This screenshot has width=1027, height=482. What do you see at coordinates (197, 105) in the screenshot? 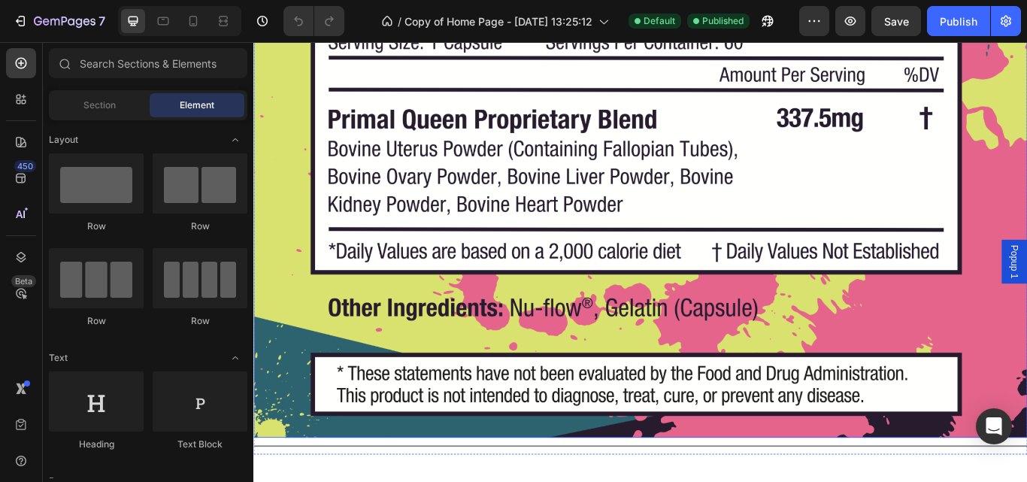
I see `span: Element` at bounding box center [197, 105].